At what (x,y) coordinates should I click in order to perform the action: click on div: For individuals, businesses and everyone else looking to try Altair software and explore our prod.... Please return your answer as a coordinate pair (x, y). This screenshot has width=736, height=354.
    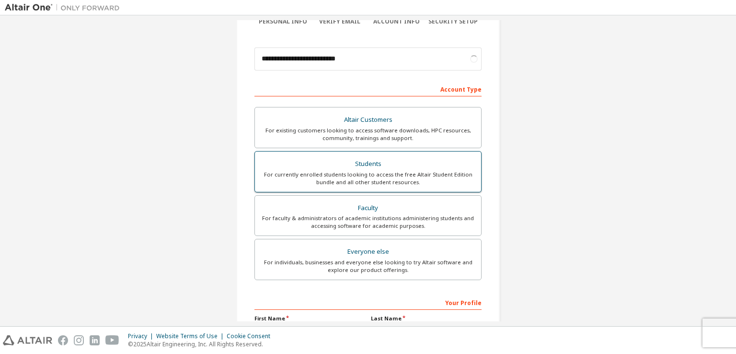
    Looking at the image, I should click on (368, 266).